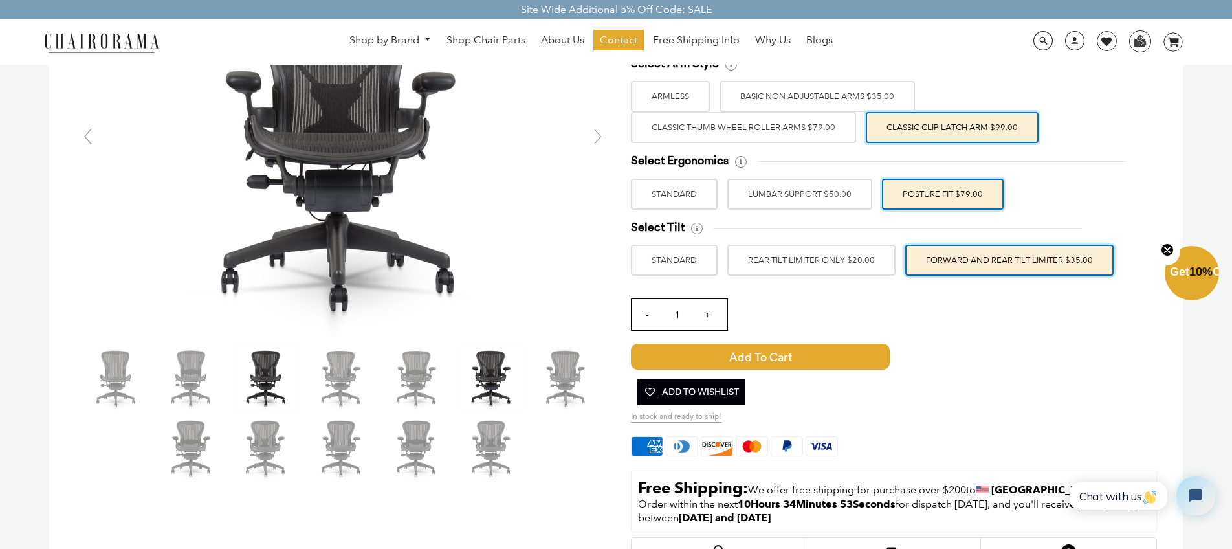 This screenshot has width=1232, height=549. What do you see at coordinates (799, 194) in the screenshot?
I see `label: LUMBAR SUPPORT $50.00` at bounding box center [799, 194].